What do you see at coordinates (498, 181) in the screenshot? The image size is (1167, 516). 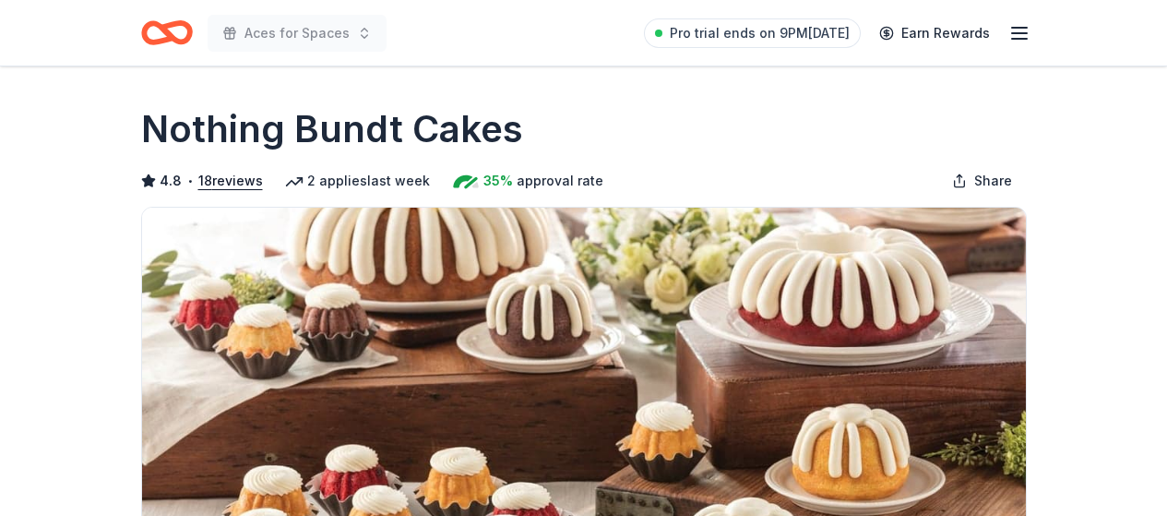 I see `span: 35%` at bounding box center [498, 181].